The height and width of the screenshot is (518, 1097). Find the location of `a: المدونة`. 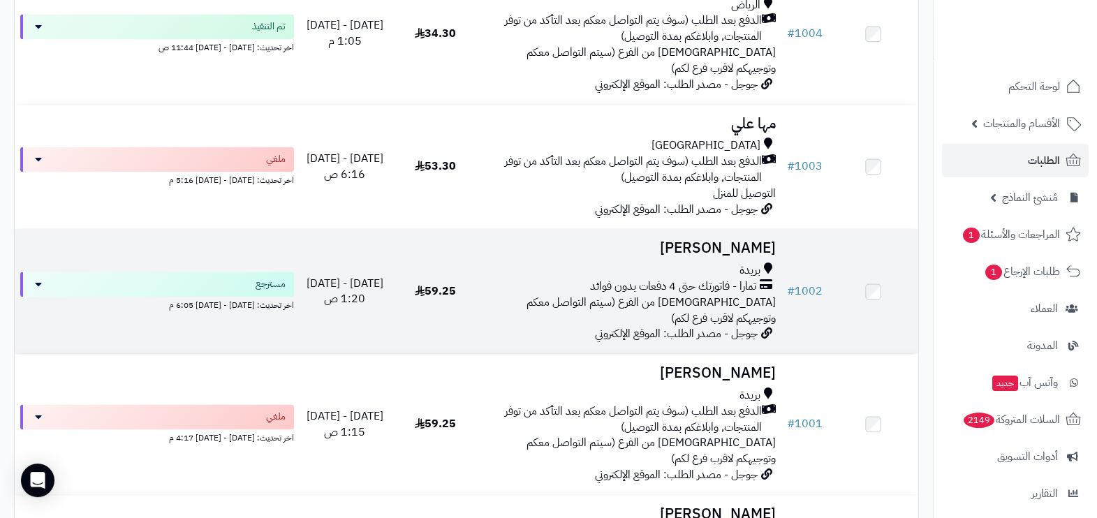

a: المدونة is located at coordinates (1015, 346).